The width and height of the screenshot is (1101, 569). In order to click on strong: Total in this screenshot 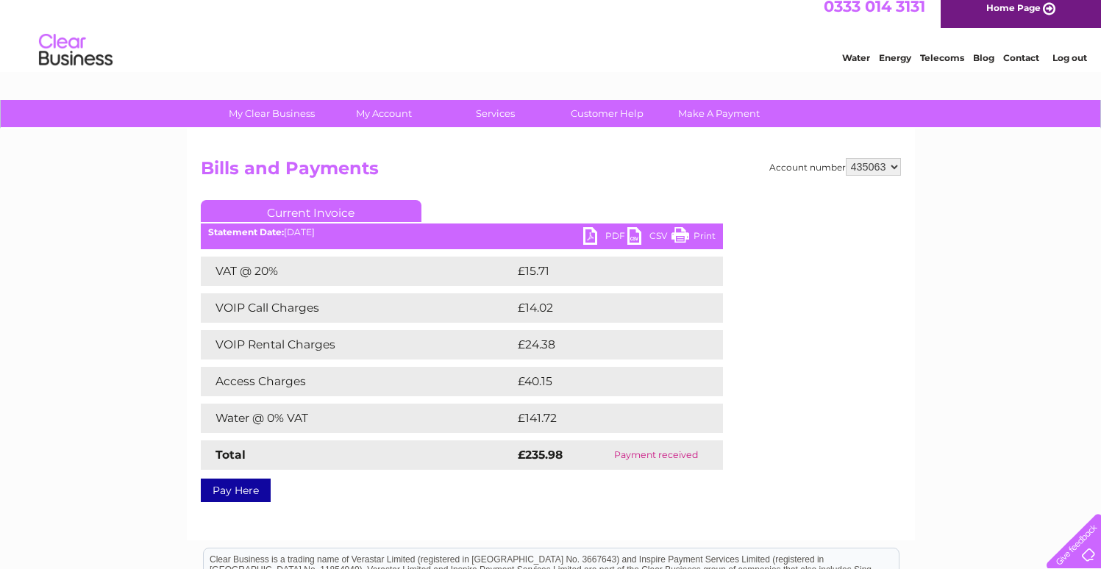, I will do `click(230, 454)`.